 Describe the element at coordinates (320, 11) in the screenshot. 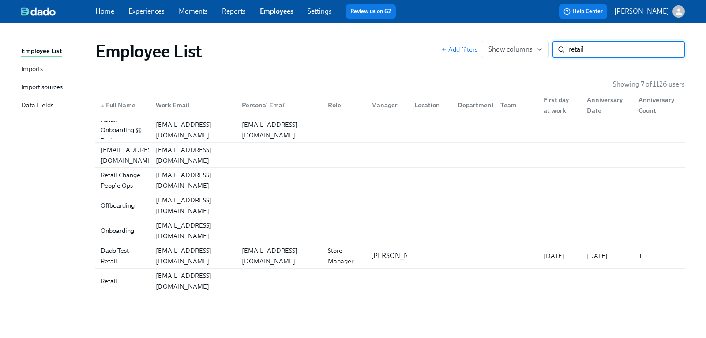

I see `a: Settings` at that location.